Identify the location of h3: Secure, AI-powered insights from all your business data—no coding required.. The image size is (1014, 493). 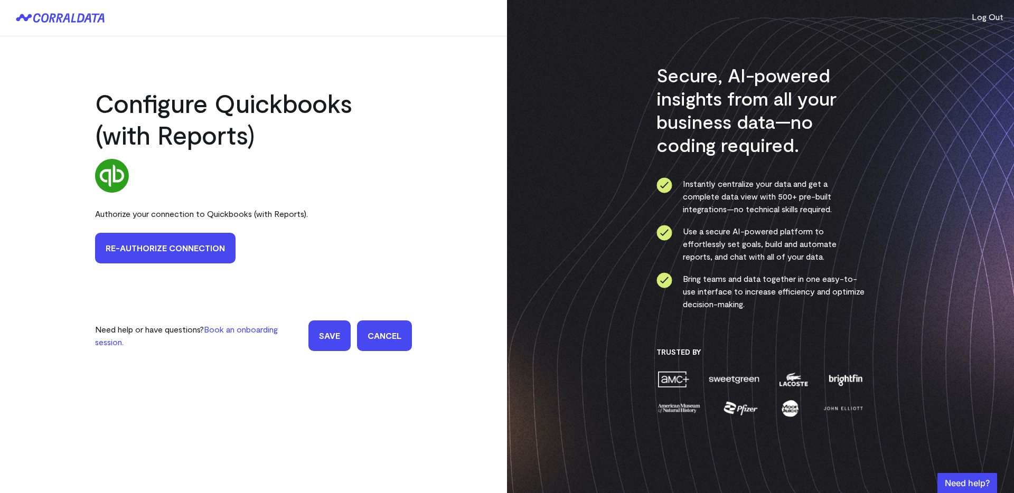
(760, 110).